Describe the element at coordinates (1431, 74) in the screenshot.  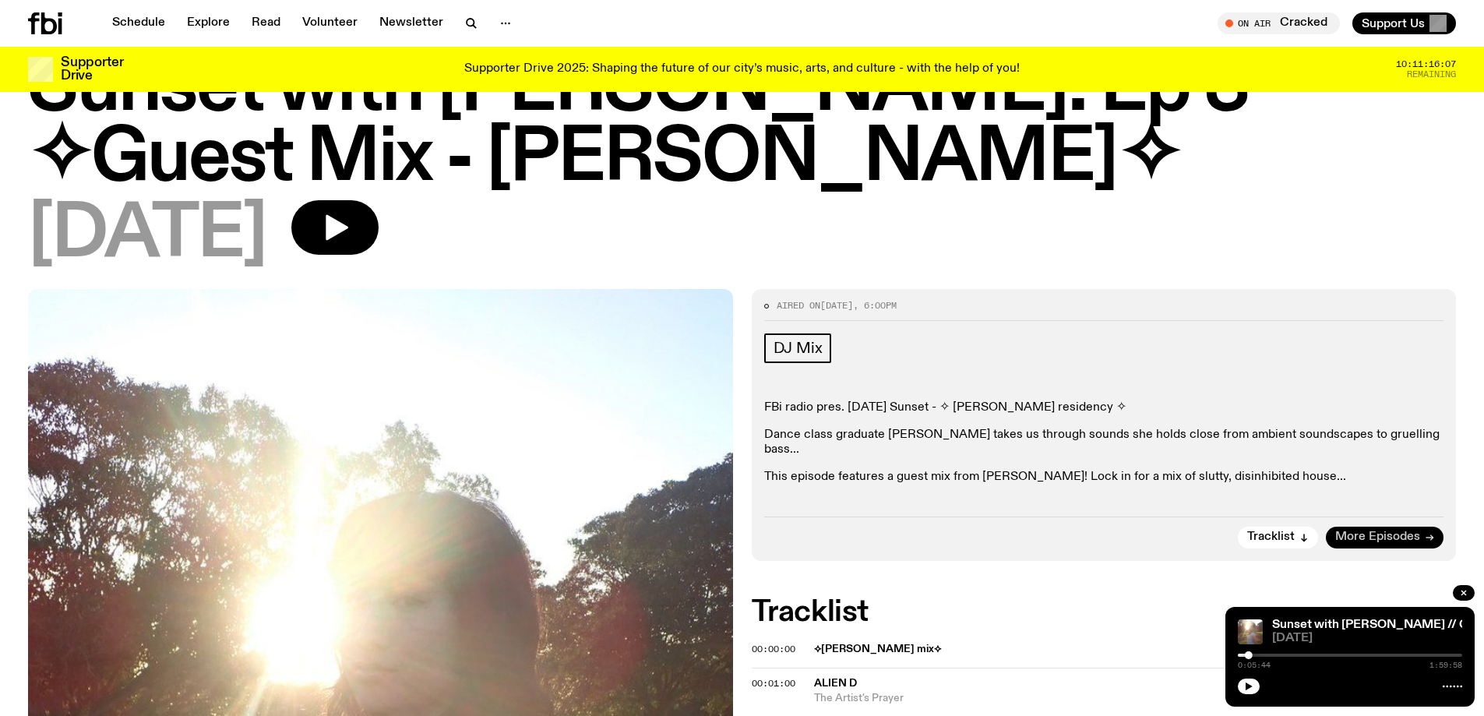
I see `span: Remaining` at that location.